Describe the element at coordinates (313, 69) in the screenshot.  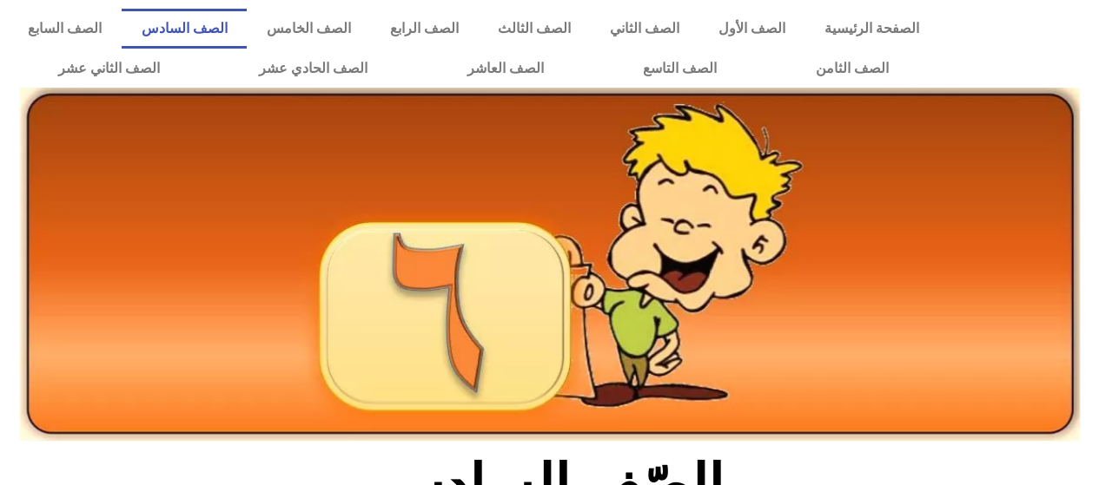
I see `a: الصف الحادي عشر` at that location.